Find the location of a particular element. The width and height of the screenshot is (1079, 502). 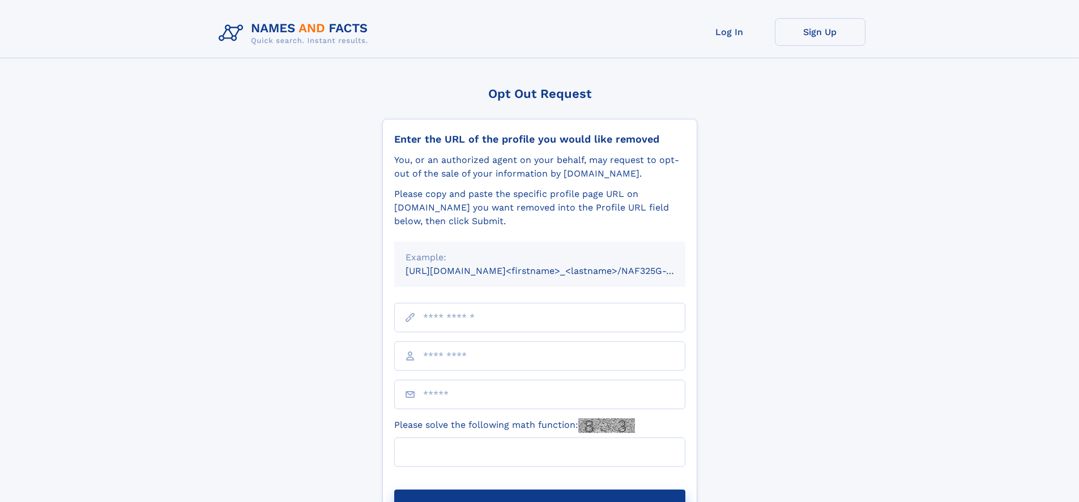

div: Example: is located at coordinates (540, 258).